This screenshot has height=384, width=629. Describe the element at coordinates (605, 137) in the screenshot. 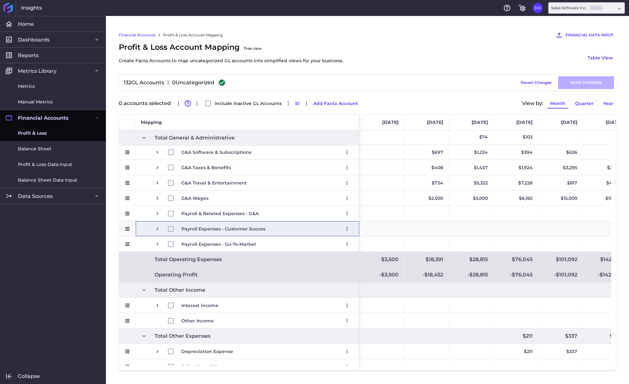

I see `div: $274` at that location.